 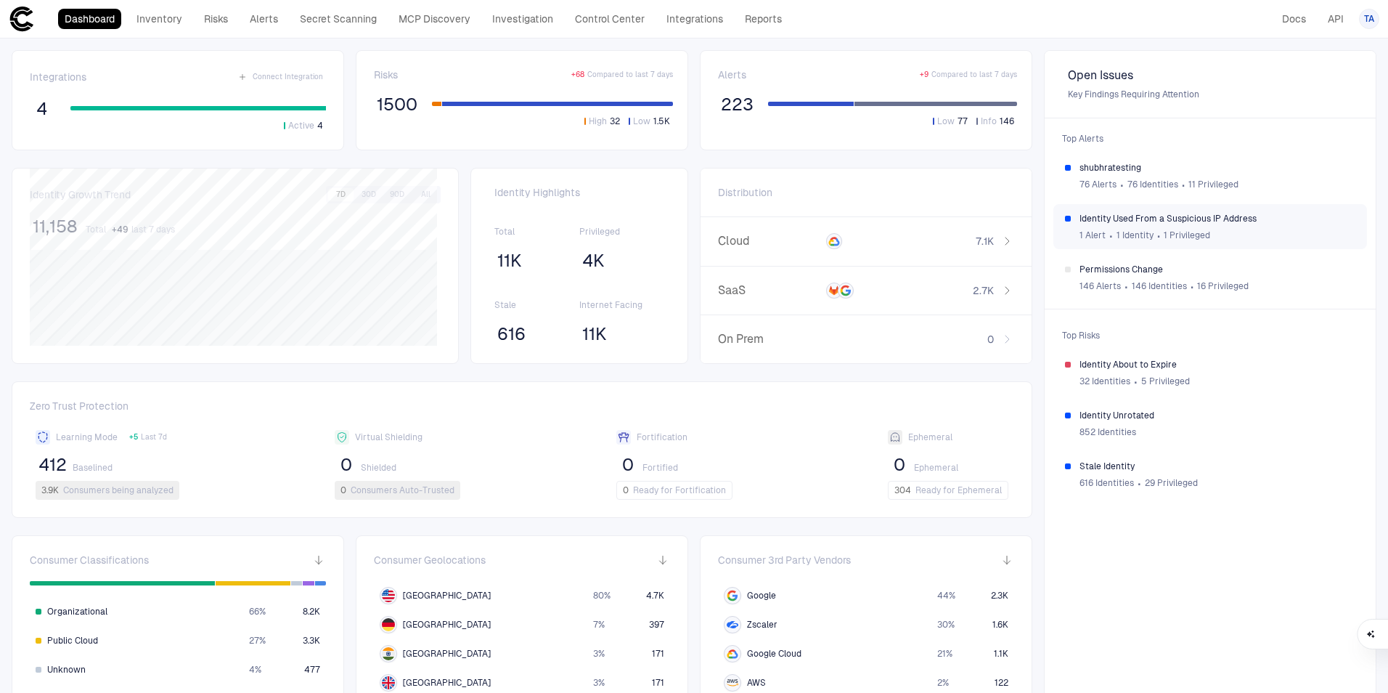 I want to click on button: 4, so click(x=41, y=109).